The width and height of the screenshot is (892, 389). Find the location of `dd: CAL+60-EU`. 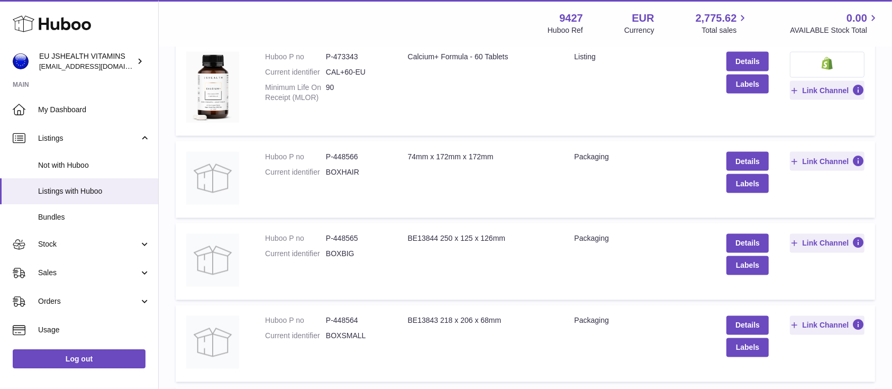

dd: CAL+60-EU is located at coordinates (356, 72).